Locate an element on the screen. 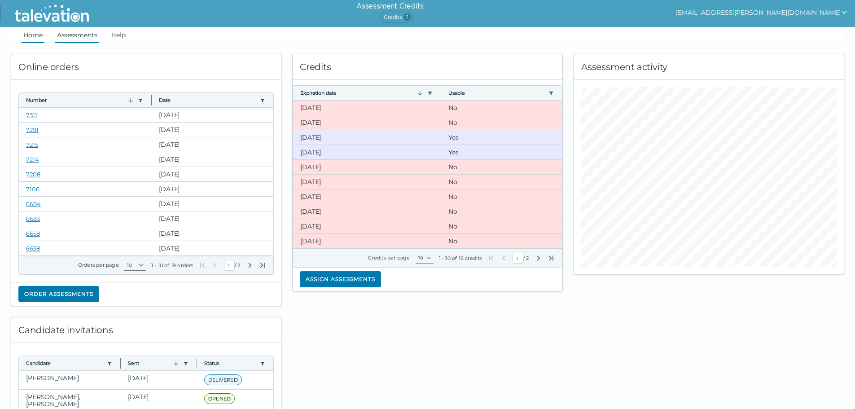  button: Usable is located at coordinates (497, 93).